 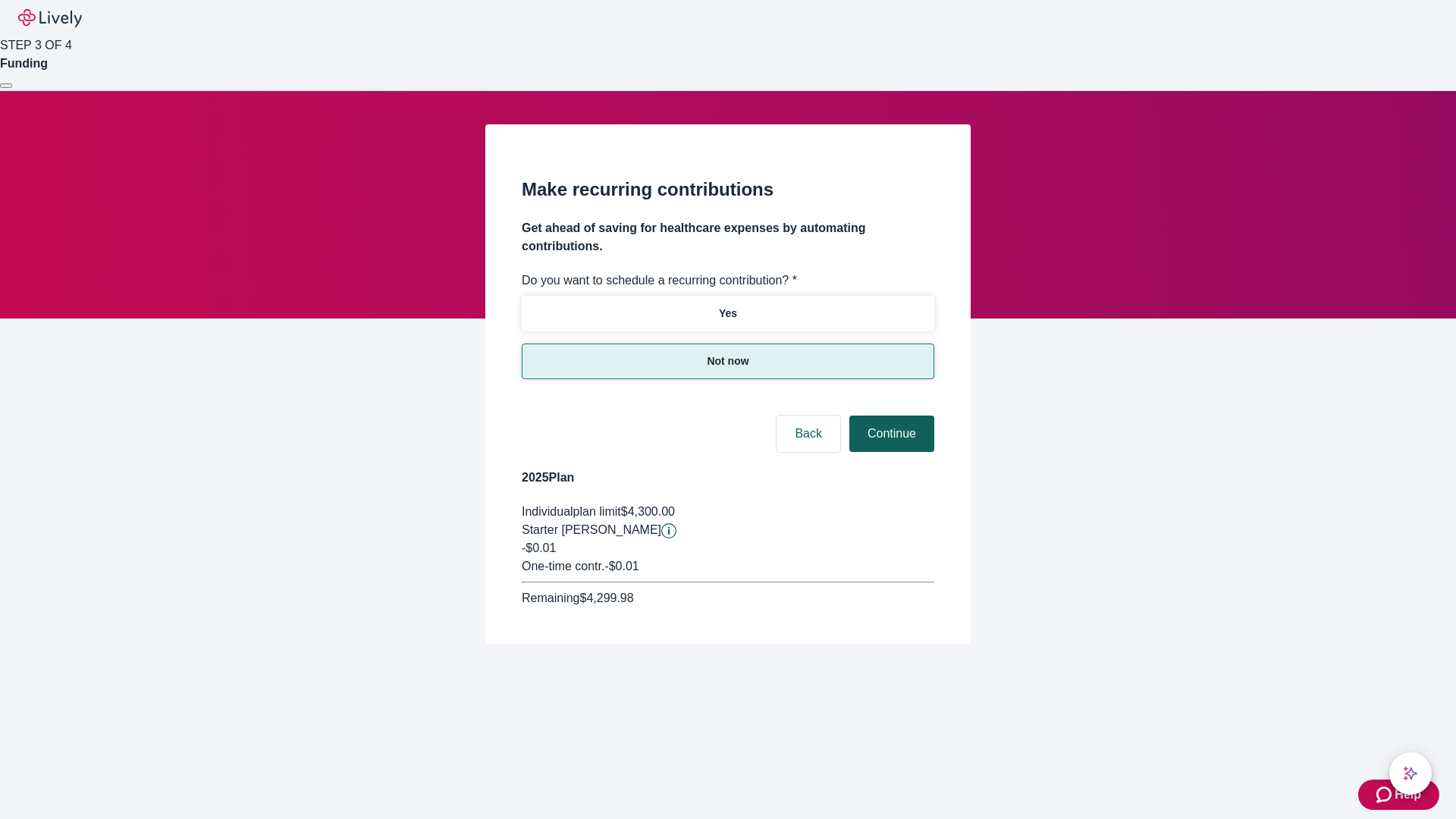 I want to click on button: Back, so click(x=809, y=434).